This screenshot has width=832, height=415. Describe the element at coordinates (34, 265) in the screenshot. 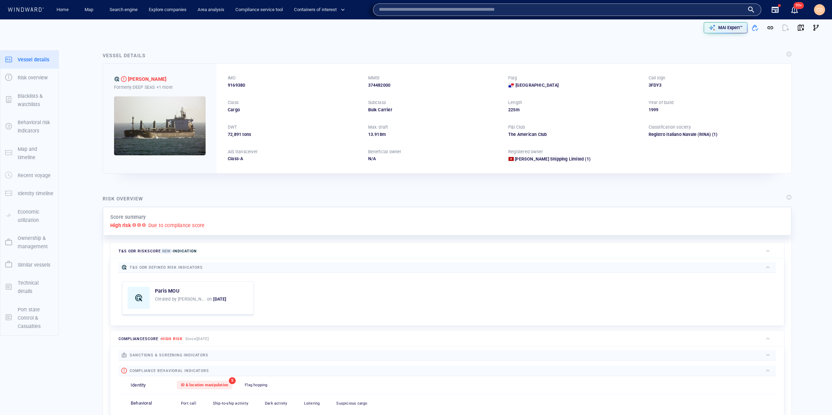

I see `p: Similar vessels` at that location.